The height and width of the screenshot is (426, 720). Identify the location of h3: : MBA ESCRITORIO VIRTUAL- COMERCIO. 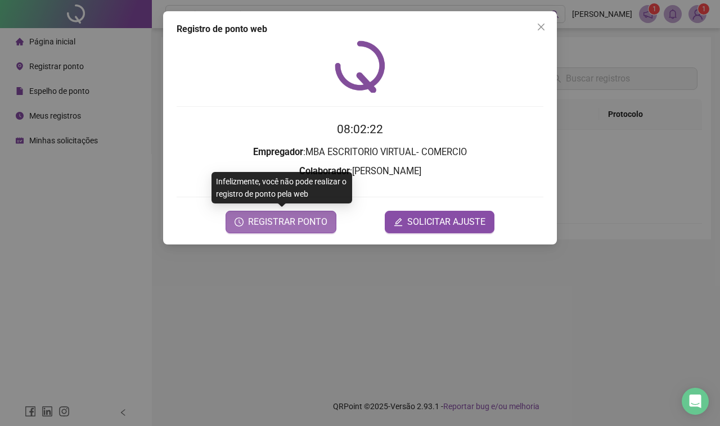
(360, 152).